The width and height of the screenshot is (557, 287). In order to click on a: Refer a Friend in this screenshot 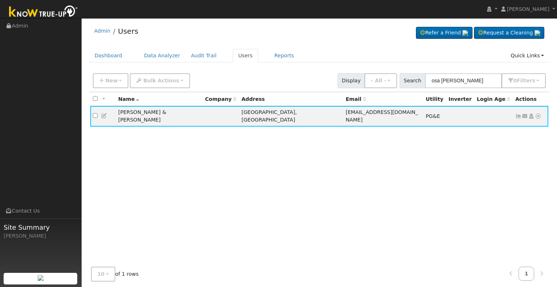, I will do `click(445, 33)`.